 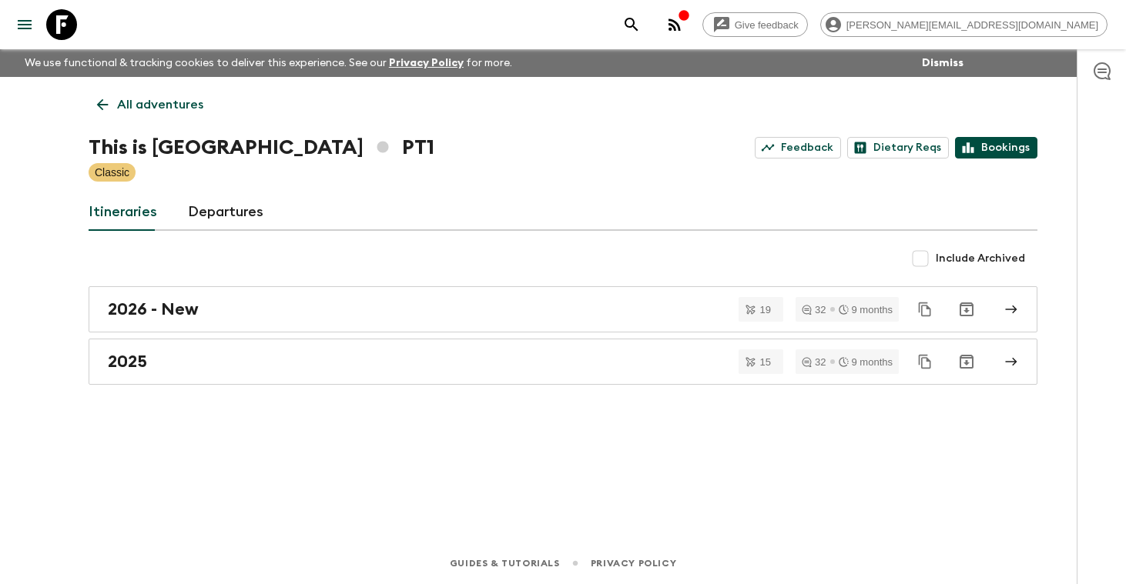 What do you see at coordinates (766, 25) in the screenshot?
I see `span: Give feedback` at bounding box center [766, 25].